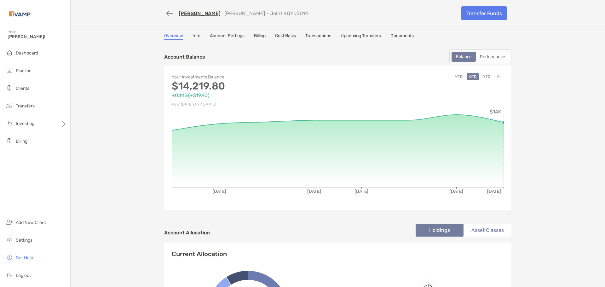 The height and width of the screenshot is (287, 605). Describe the element at coordinates (9, 70) in the screenshot. I see `img: pipeline icon` at that location.